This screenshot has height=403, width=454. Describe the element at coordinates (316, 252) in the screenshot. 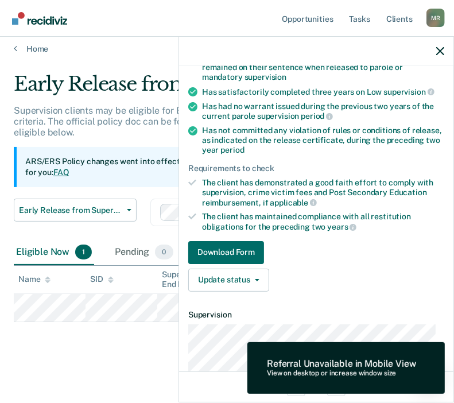

I see `a: Navigate to form link` at that location.